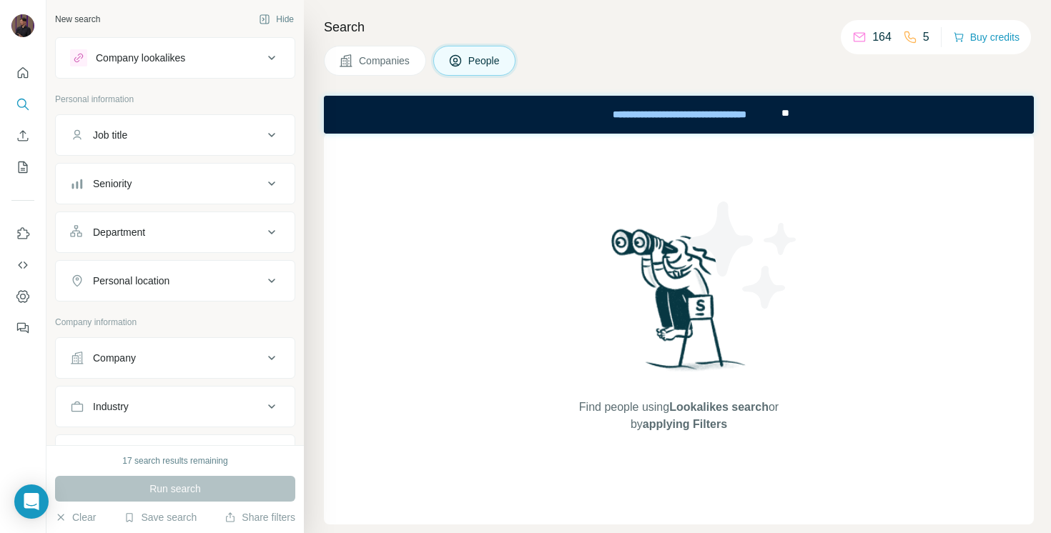 The image size is (1051, 533). What do you see at coordinates (679, 305) in the screenshot?
I see `img: Surfe Illustration - Woman searching with binoculars` at bounding box center [679, 305].